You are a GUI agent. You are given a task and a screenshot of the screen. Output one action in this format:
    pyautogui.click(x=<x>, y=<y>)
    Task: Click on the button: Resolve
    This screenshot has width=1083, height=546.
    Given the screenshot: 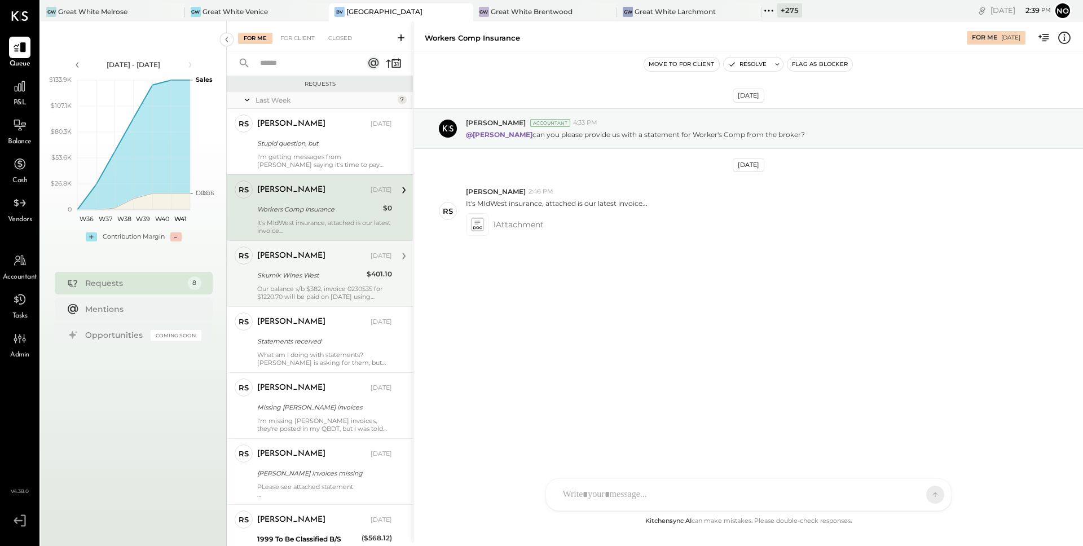 What is the action you would take?
    pyautogui.click(x=747, y=64)
    